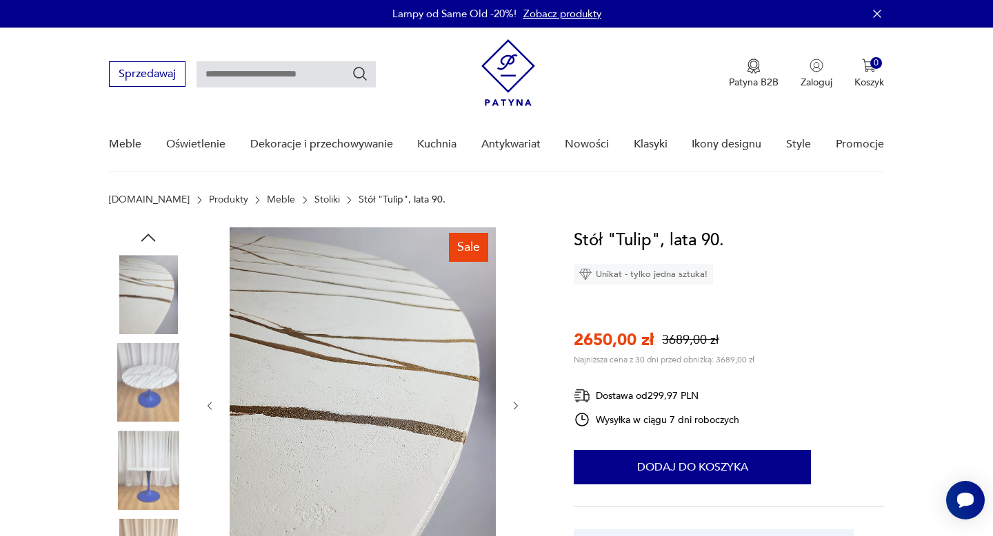 The width and height of the screenshot is (993, 536). I want to click on a: Ikony designu, so click(726, 144).